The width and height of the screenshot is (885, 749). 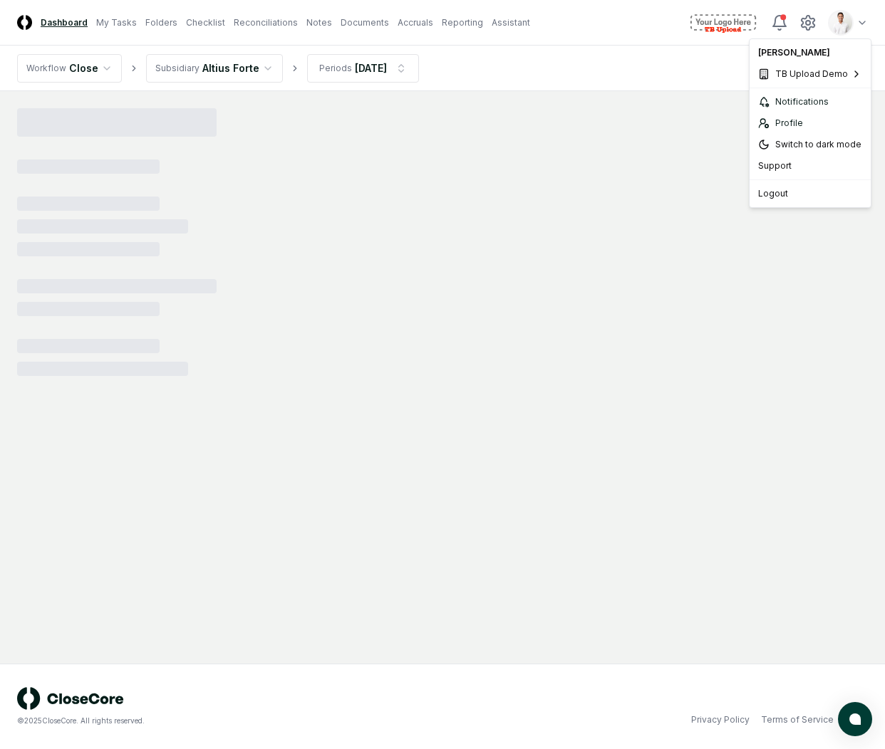 I want to click on a: Notifications, so click(x=810, y=102).